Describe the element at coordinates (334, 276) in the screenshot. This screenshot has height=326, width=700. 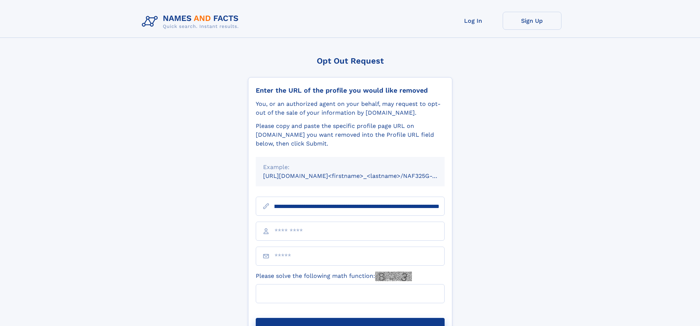
I see `label: Please solve the following math function:` at that location.